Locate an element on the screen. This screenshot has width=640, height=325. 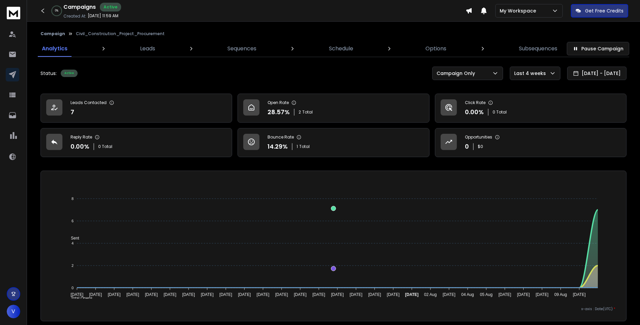
p: Bounce Rate is located at coordinates (281, 137).